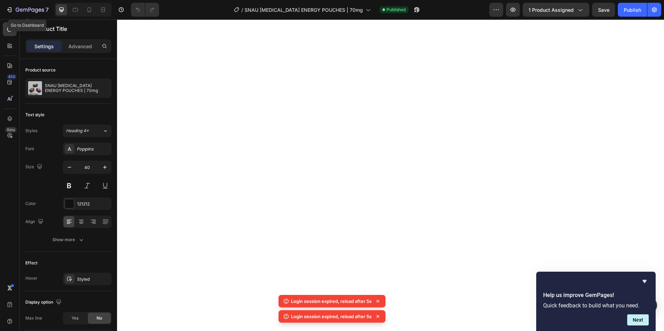 The image size is (664, 331). Describe the element at coordinates (80, 46) in the screenshot. I see `p: Advanced` at that location.